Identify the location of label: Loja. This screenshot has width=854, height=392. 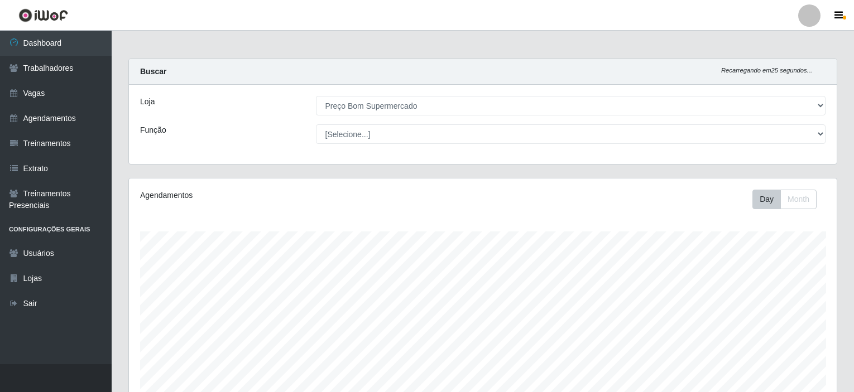
(147, 102).